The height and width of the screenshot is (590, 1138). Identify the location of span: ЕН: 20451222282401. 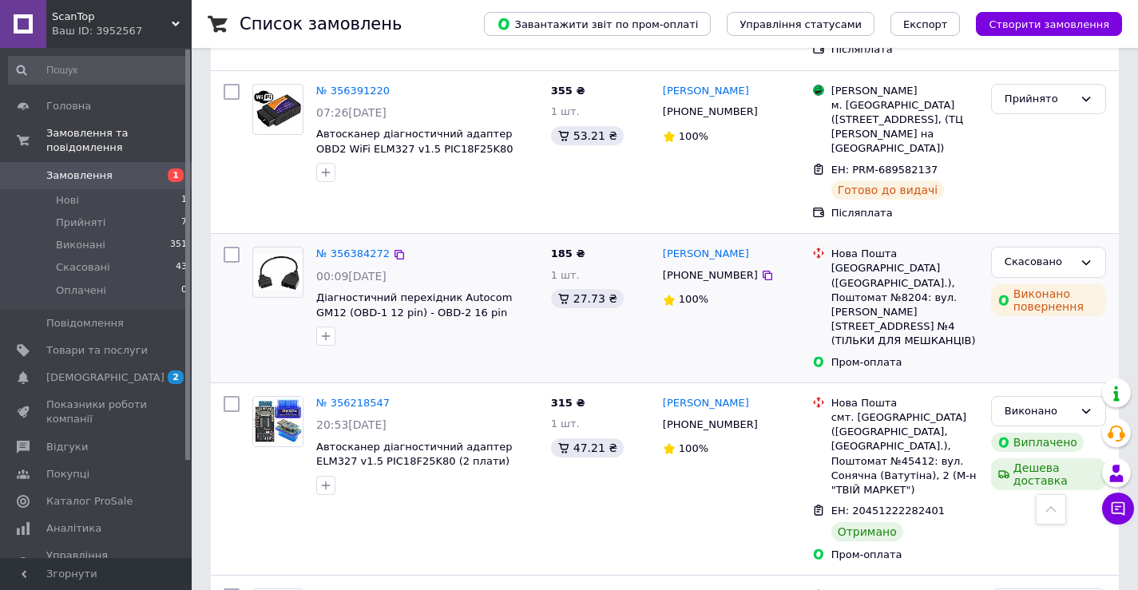
(888, 510).